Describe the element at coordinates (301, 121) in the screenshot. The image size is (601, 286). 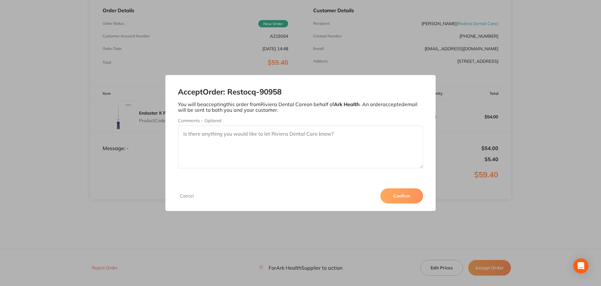
I see `label: Comments - Optional` at that location.